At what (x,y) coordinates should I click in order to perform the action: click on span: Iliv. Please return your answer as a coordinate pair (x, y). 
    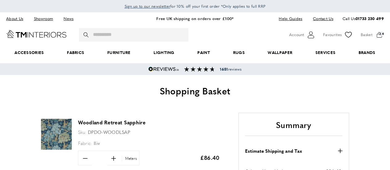
    Looking at the image, I should click on (97, 143).